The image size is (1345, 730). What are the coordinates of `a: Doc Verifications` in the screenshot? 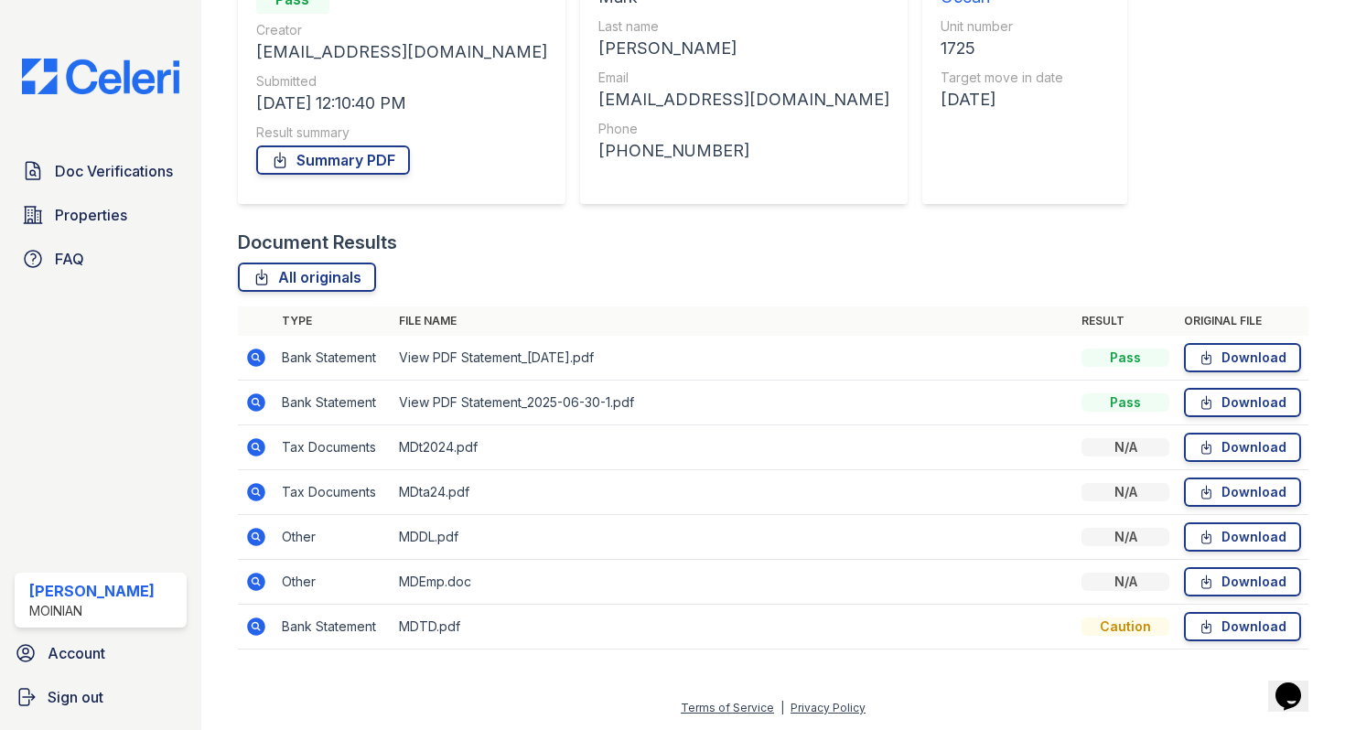 It's located at (101, 171).